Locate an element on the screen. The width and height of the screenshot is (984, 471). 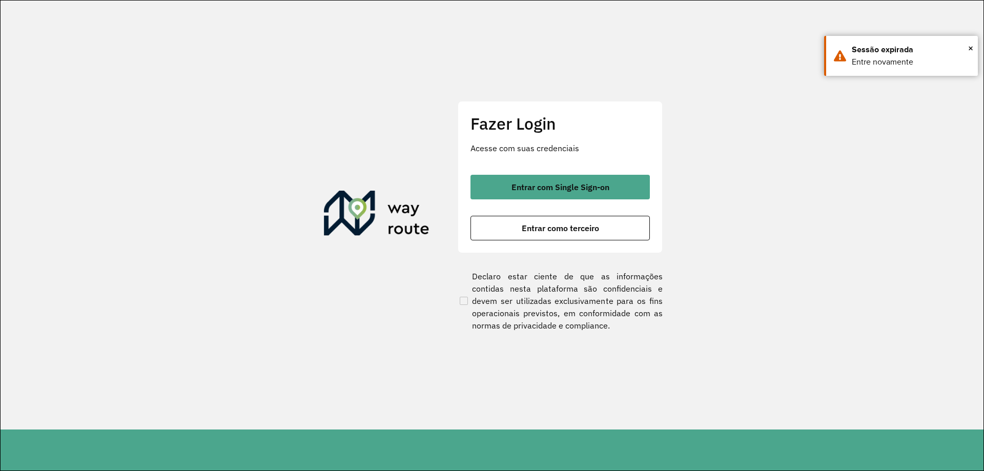
span: Entrar como terceiro is located at coordinates (560, 228).